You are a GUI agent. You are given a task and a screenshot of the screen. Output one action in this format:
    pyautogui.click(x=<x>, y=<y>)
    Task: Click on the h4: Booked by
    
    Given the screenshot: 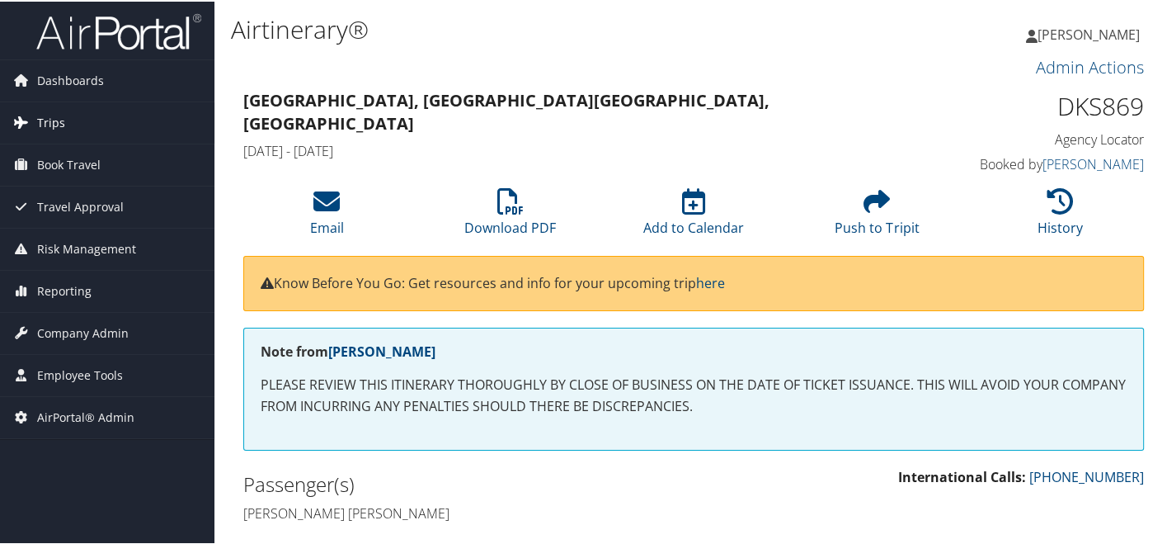 What is the action you would take?
    pyautogui.click(x=1041, y=163)
    